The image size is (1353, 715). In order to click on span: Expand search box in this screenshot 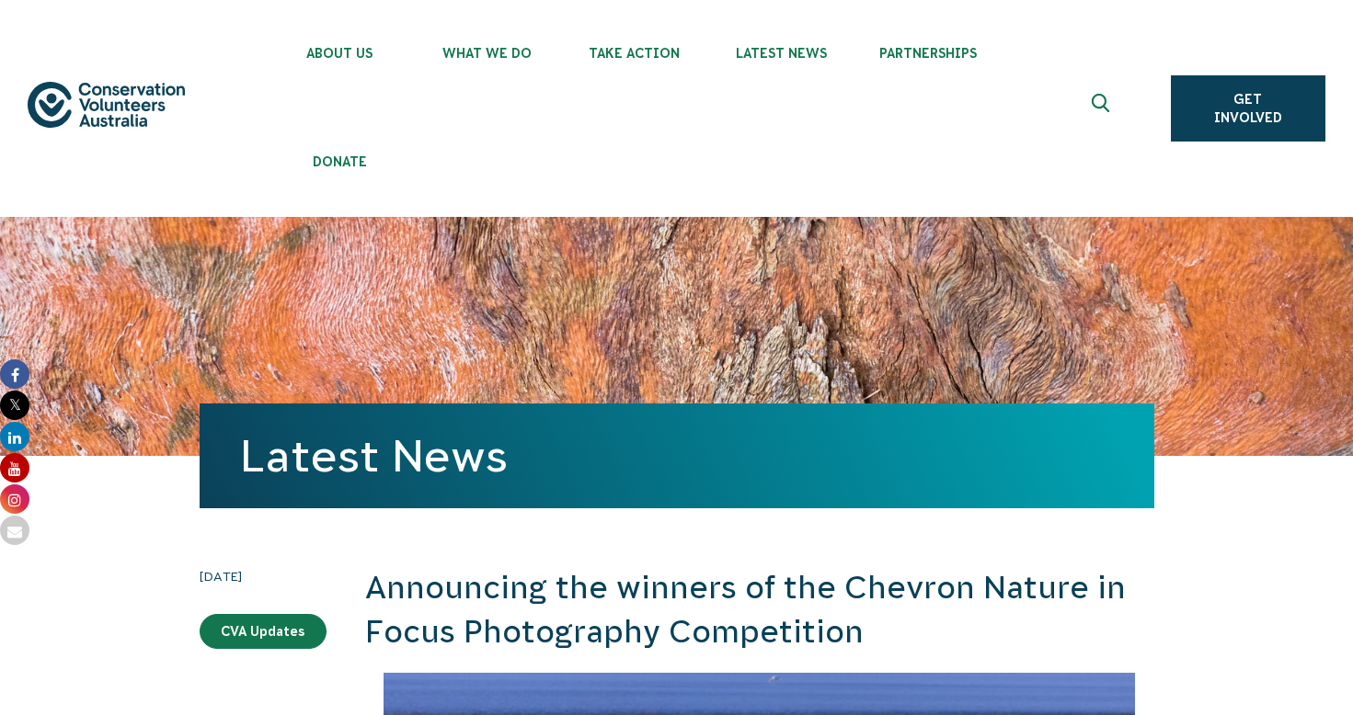, I will do `click(1102, 109)`.